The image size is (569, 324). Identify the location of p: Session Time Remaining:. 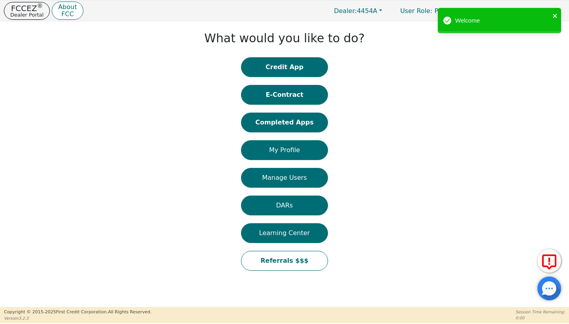
(540, 312).